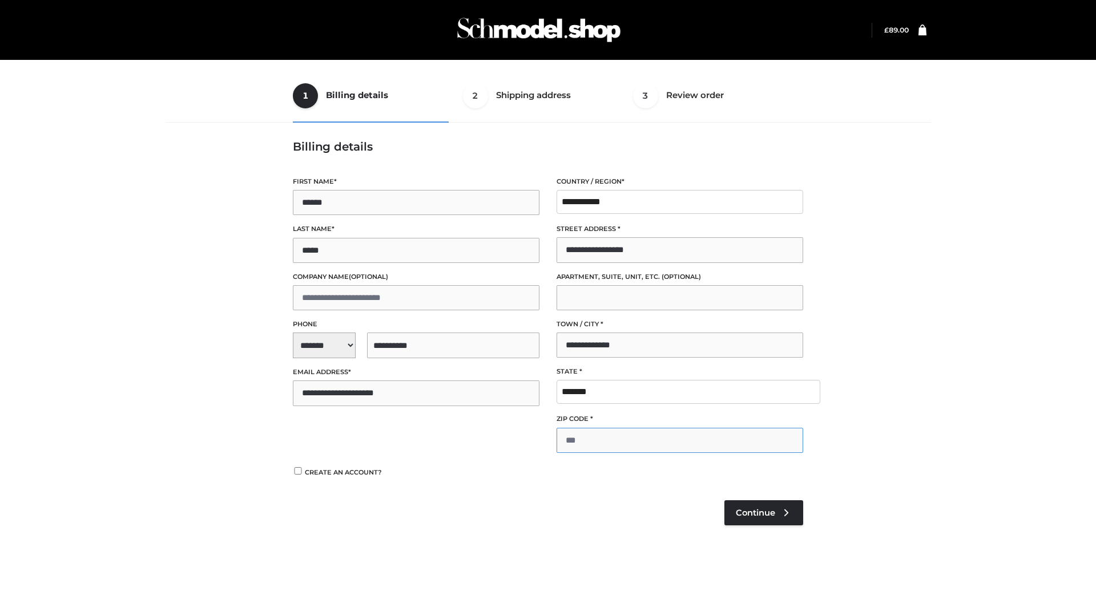 The width and height of the screenshot is (1096, 616). I want to click on label: Phone, so click(416, 324).